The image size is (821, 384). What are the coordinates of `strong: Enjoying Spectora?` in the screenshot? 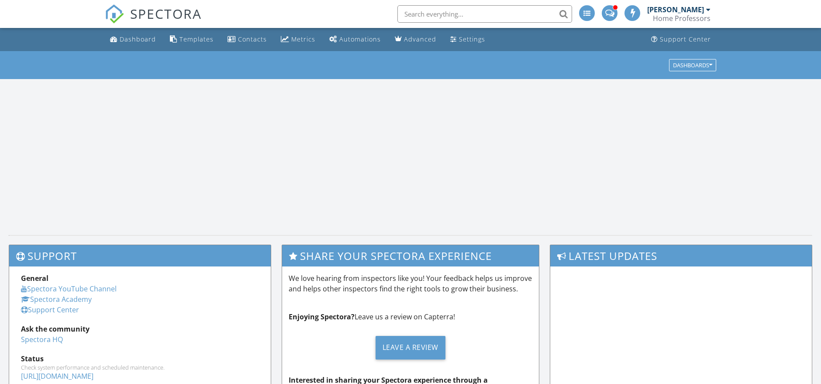 It's located at (321, 316).